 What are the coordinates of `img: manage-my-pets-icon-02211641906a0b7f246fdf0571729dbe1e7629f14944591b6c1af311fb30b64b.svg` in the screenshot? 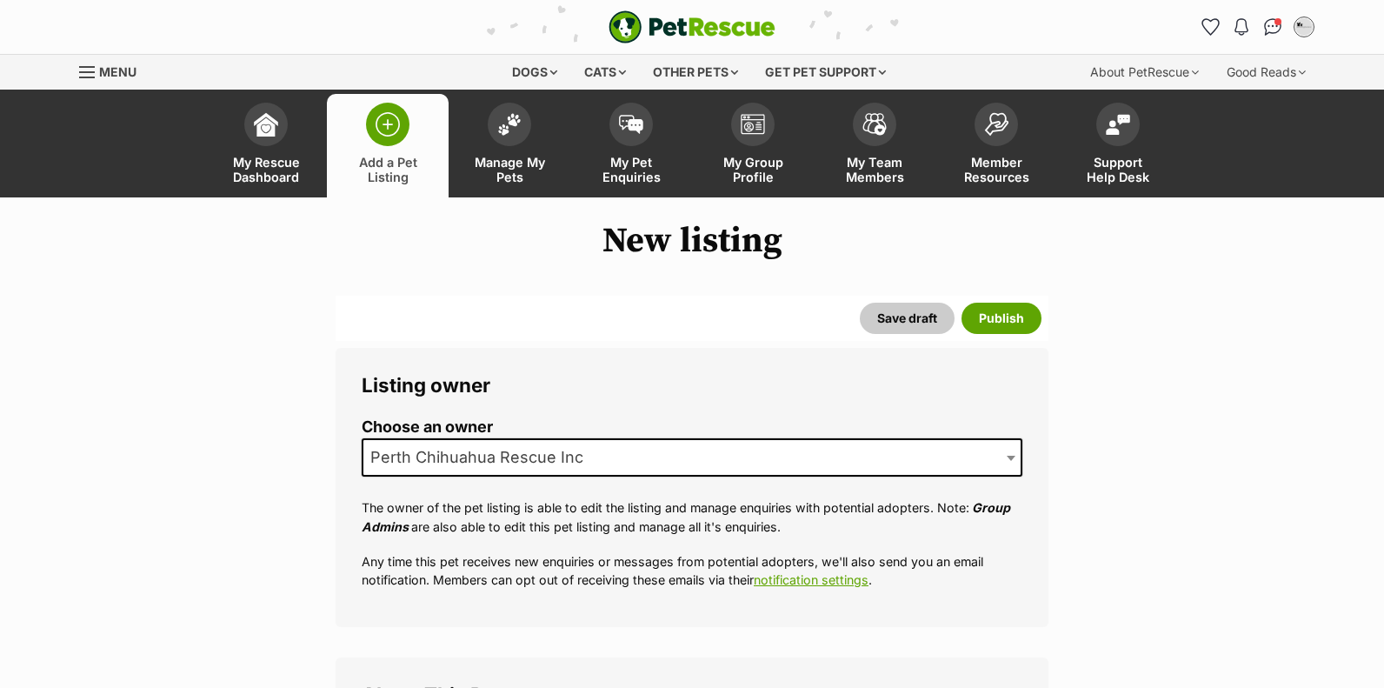 It's located at (509, 124).